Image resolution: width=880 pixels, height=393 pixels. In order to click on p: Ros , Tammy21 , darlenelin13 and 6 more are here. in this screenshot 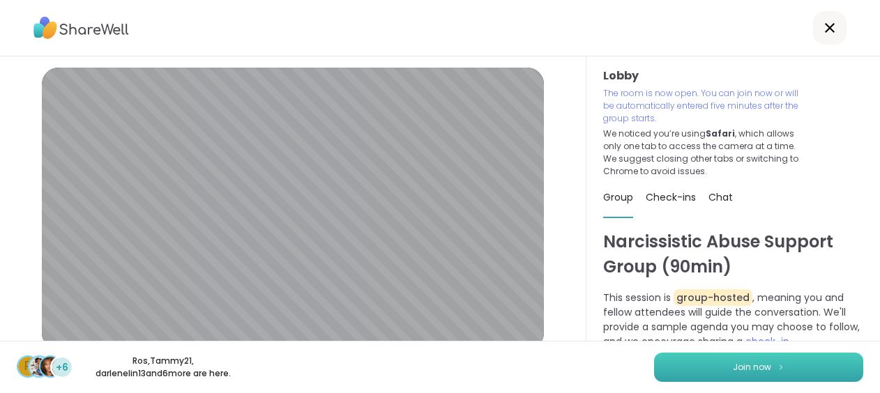, I will do `click(163, 368)`.